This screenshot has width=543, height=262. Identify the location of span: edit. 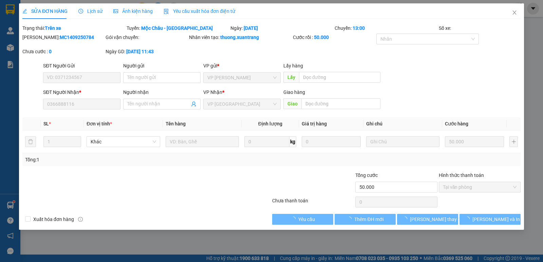
(25, 11).